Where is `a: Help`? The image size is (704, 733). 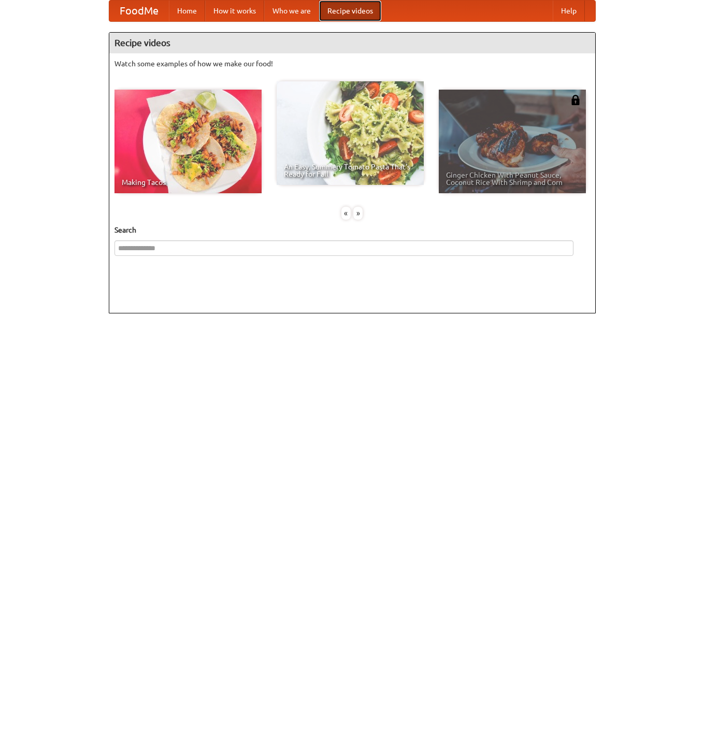 a: Help is located at coordinates (569, 11).